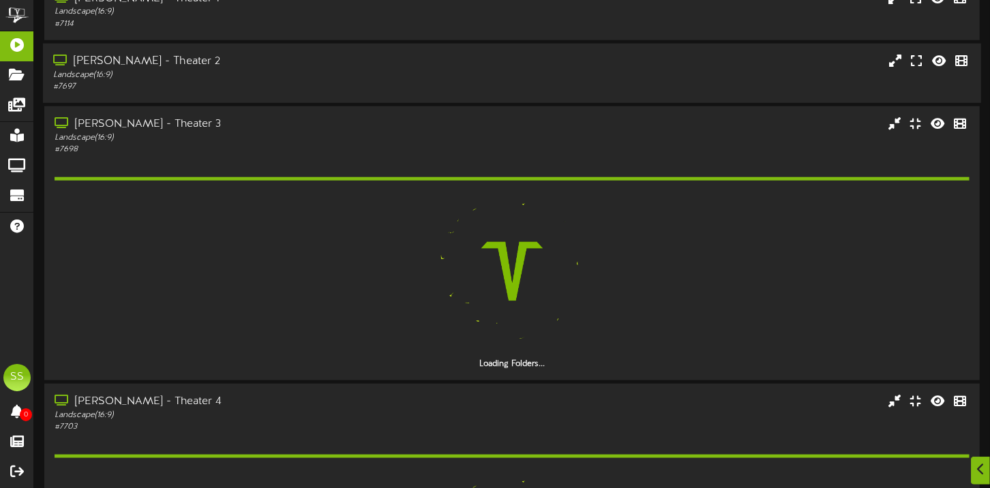  What do you see at coordinates (26, 415) in the screenshot?
I see `span: 0` at bounding box center [26, 415].